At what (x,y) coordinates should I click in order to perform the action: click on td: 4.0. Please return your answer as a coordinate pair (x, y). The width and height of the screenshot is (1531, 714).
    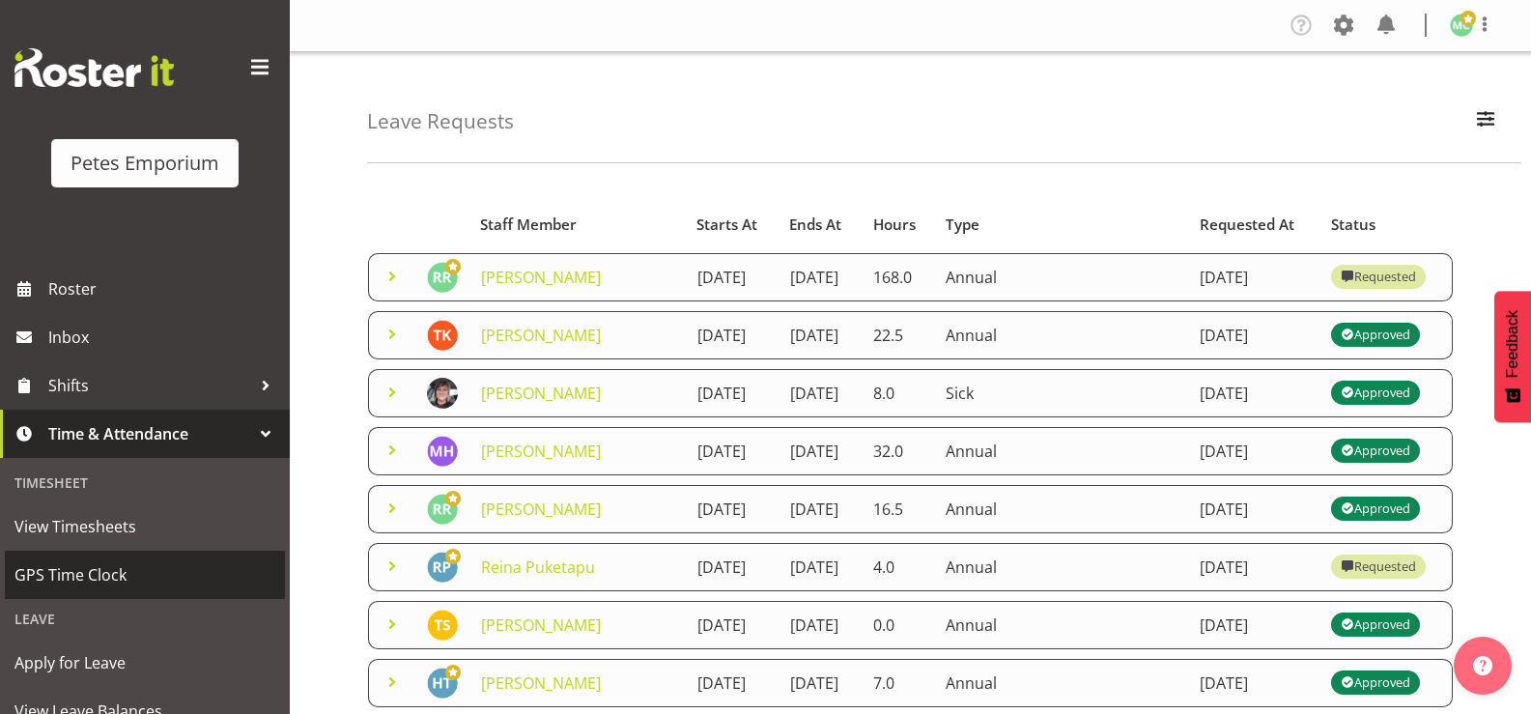
    Looking at the image, I should click on (898, 567).